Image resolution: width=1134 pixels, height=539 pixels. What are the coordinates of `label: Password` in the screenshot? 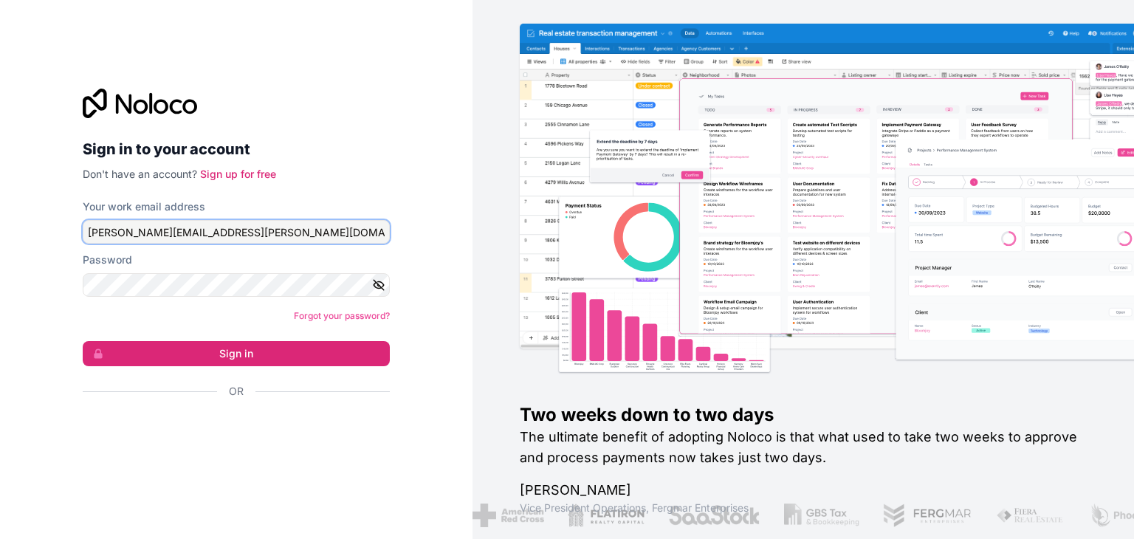 It's located at (107, 260).